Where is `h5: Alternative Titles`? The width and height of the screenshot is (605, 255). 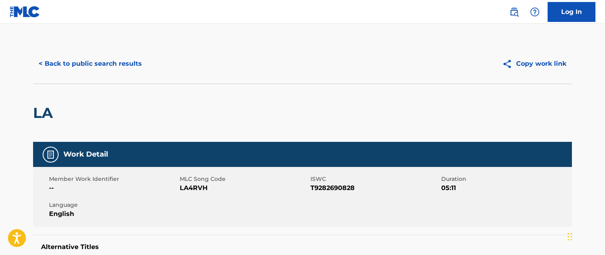 h5: Alternative Titles is located at coordinates (302, 247).